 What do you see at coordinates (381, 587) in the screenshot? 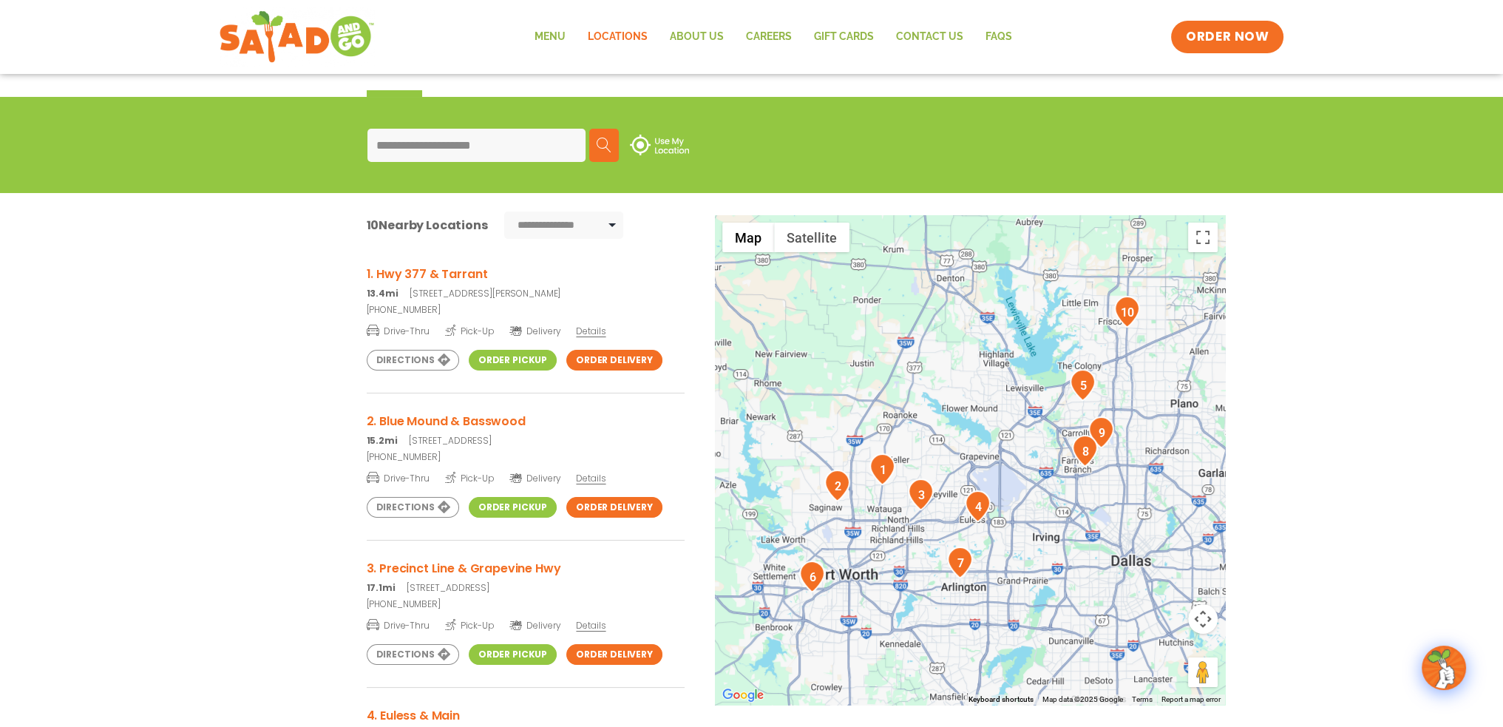
I see `strong: 17.1mi` at bounding box center [381, 587].